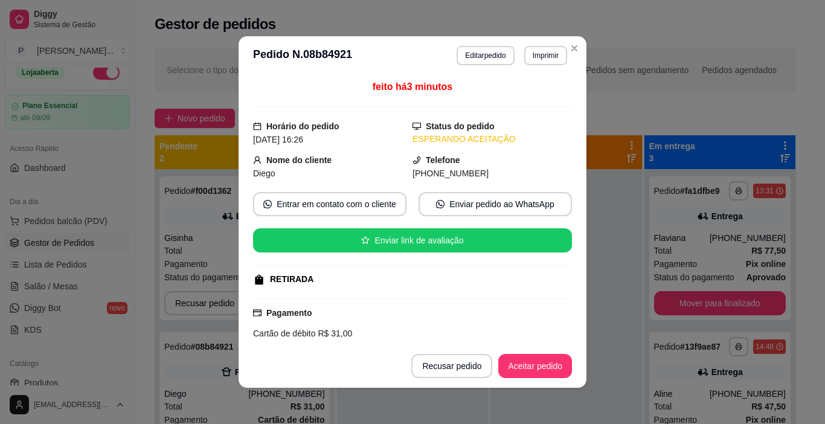  What do you see at coordinates (330, 204) in the screenshot?
I see `button: whats-appEntrar em contato com o cliente` at bounding box center [330, 204].